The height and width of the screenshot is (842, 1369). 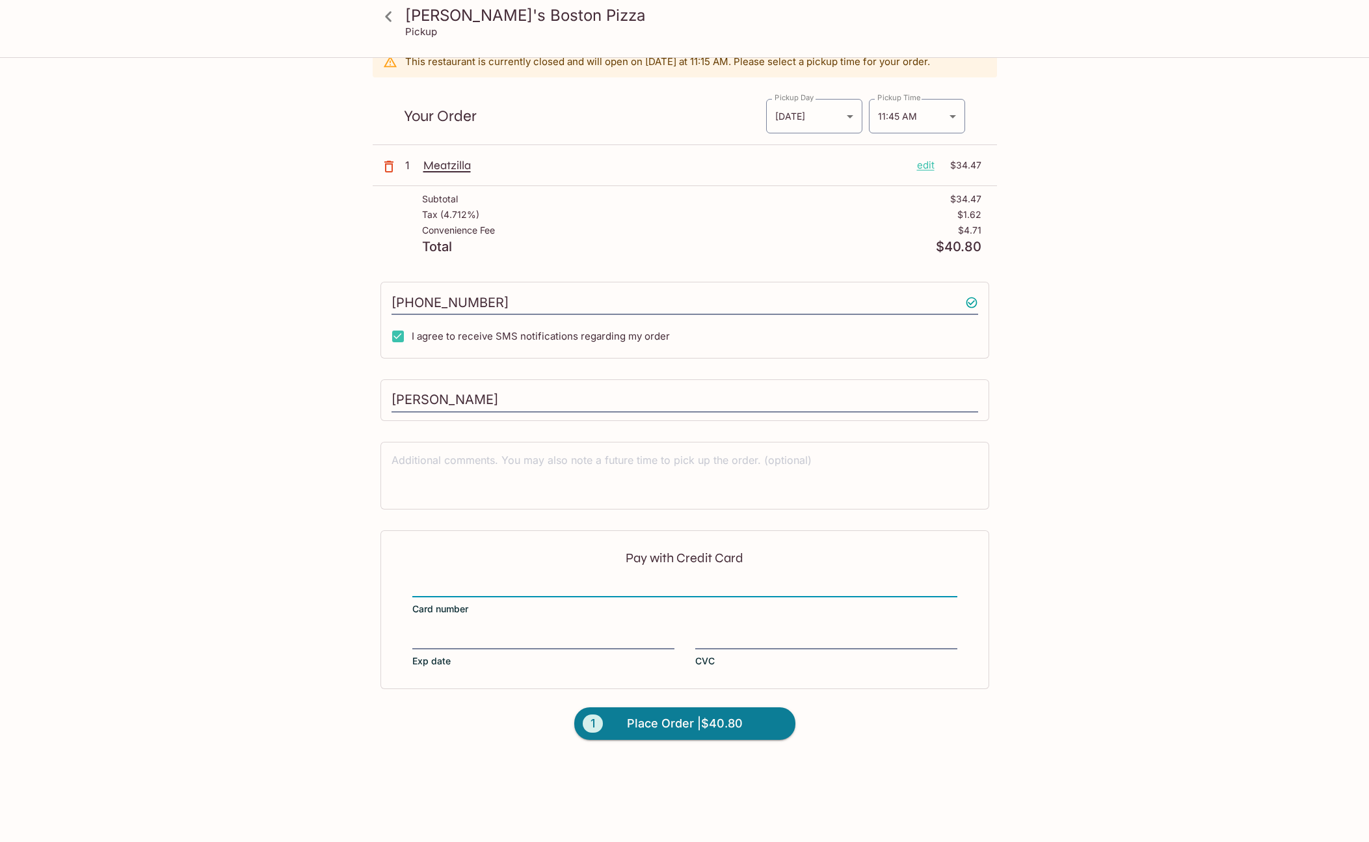 What do you see at coordinates (969, 215) in the screenshot?
I see `p: $1.62` at bounding box center [969, 215].